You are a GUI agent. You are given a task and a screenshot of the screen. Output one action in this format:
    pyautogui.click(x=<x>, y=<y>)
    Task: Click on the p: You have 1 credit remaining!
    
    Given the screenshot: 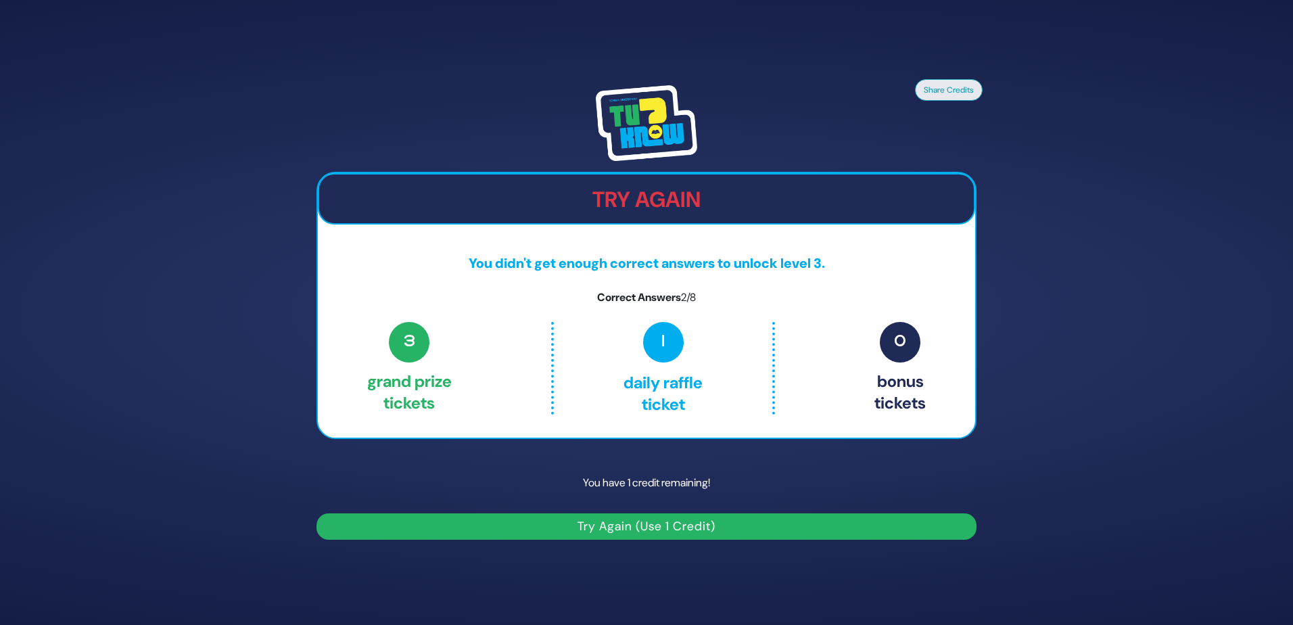 What is the action you would take?
    pyautogui.click(x=647, y=483)
    